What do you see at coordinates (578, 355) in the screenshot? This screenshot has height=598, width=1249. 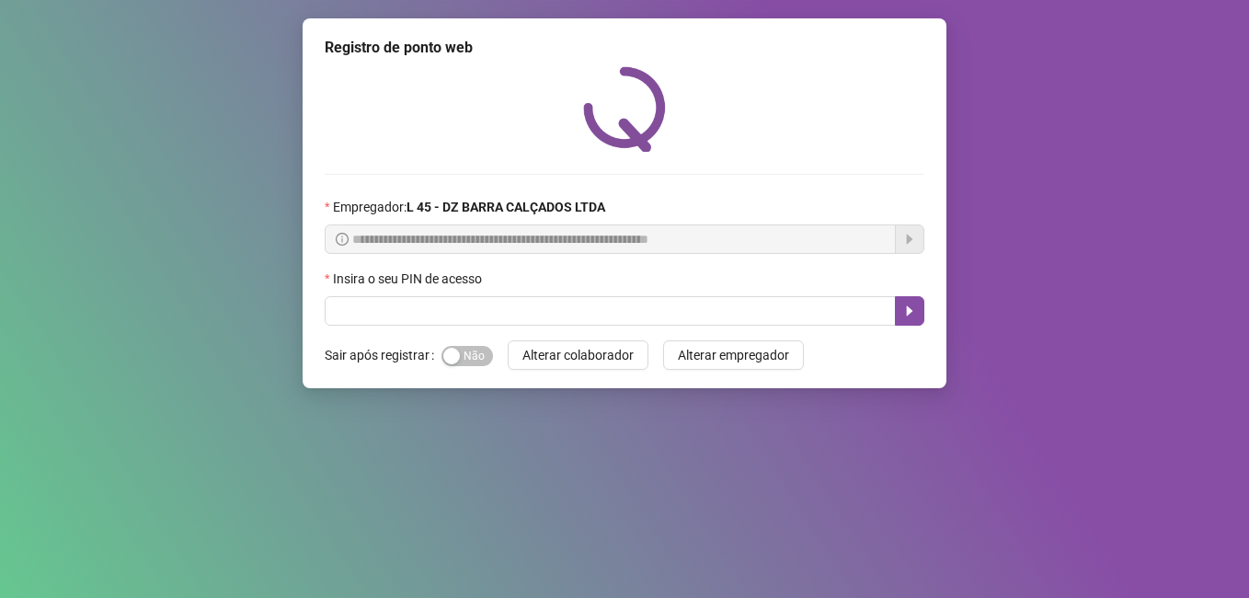 I see `button: Alterar colaborador` at bounding box center [578, 355].